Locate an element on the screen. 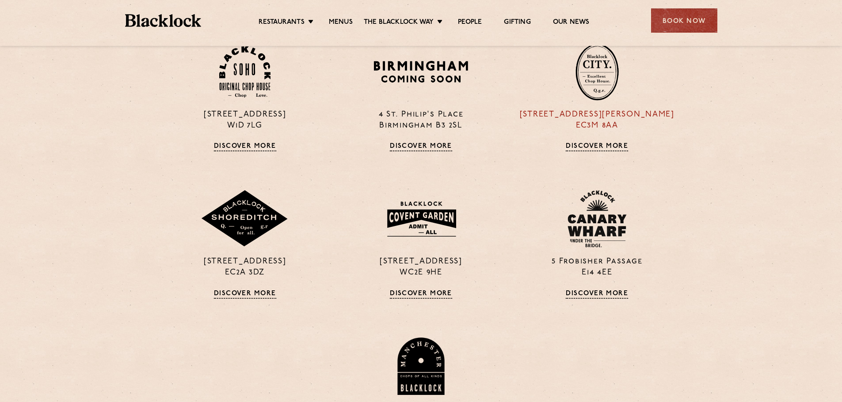  img: BLA_1470_CoventGarden_Website_Solid.svg is located at coordinates (421, 219).